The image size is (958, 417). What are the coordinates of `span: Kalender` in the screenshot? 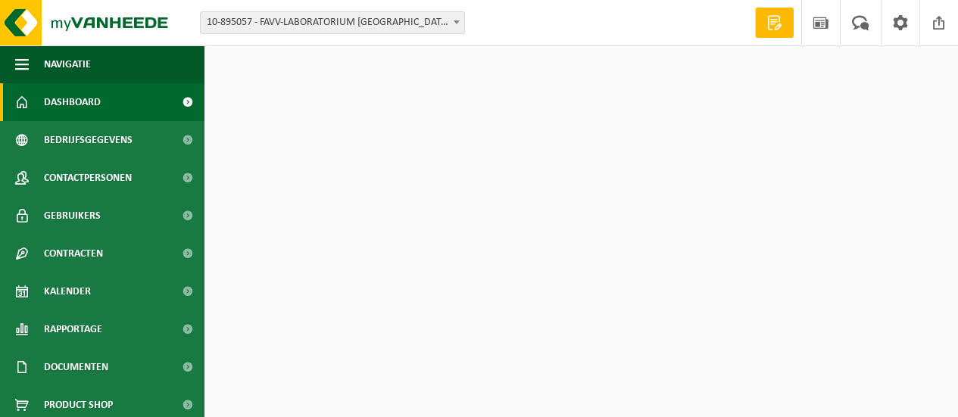 It's located at (67, 292).